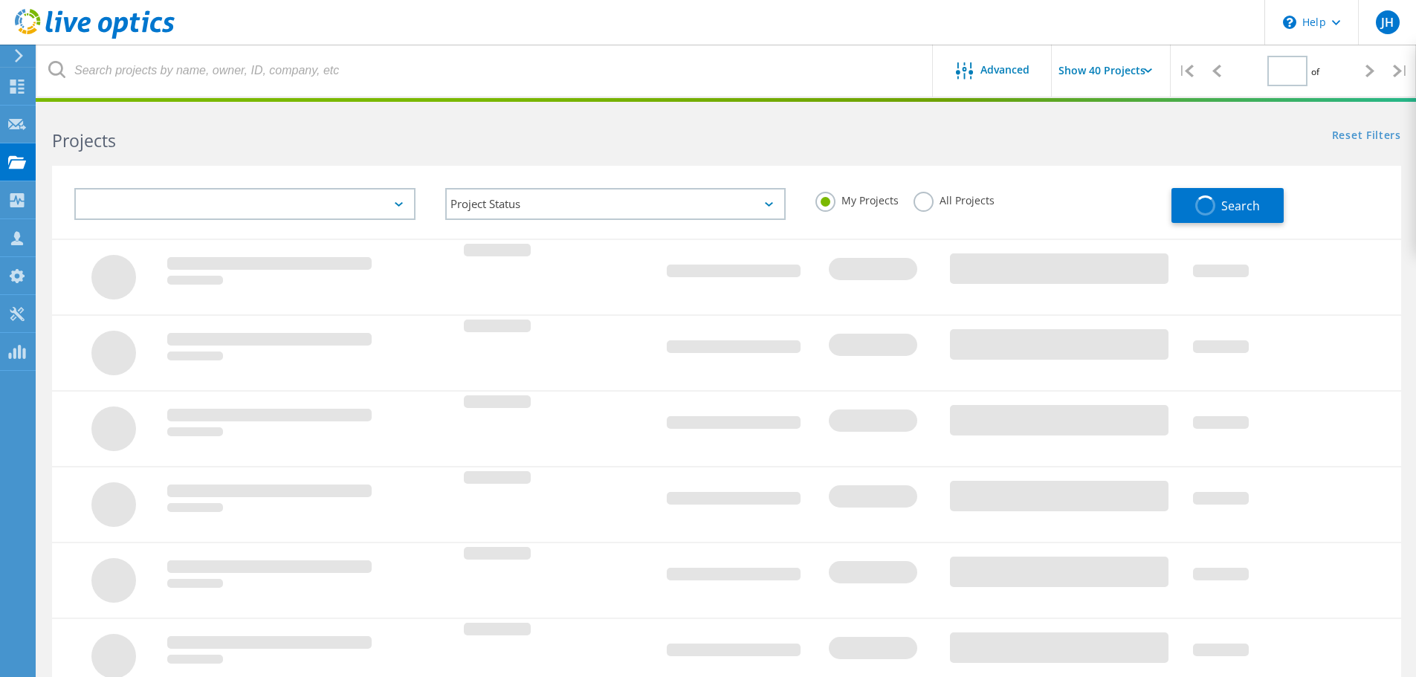 The width and height of the screenshot is (1416, 677). What do you see at coordinates (94, 36) in the screenshot?
I see `a: Live Optics Dashboard` at bounding box center [94, 36].